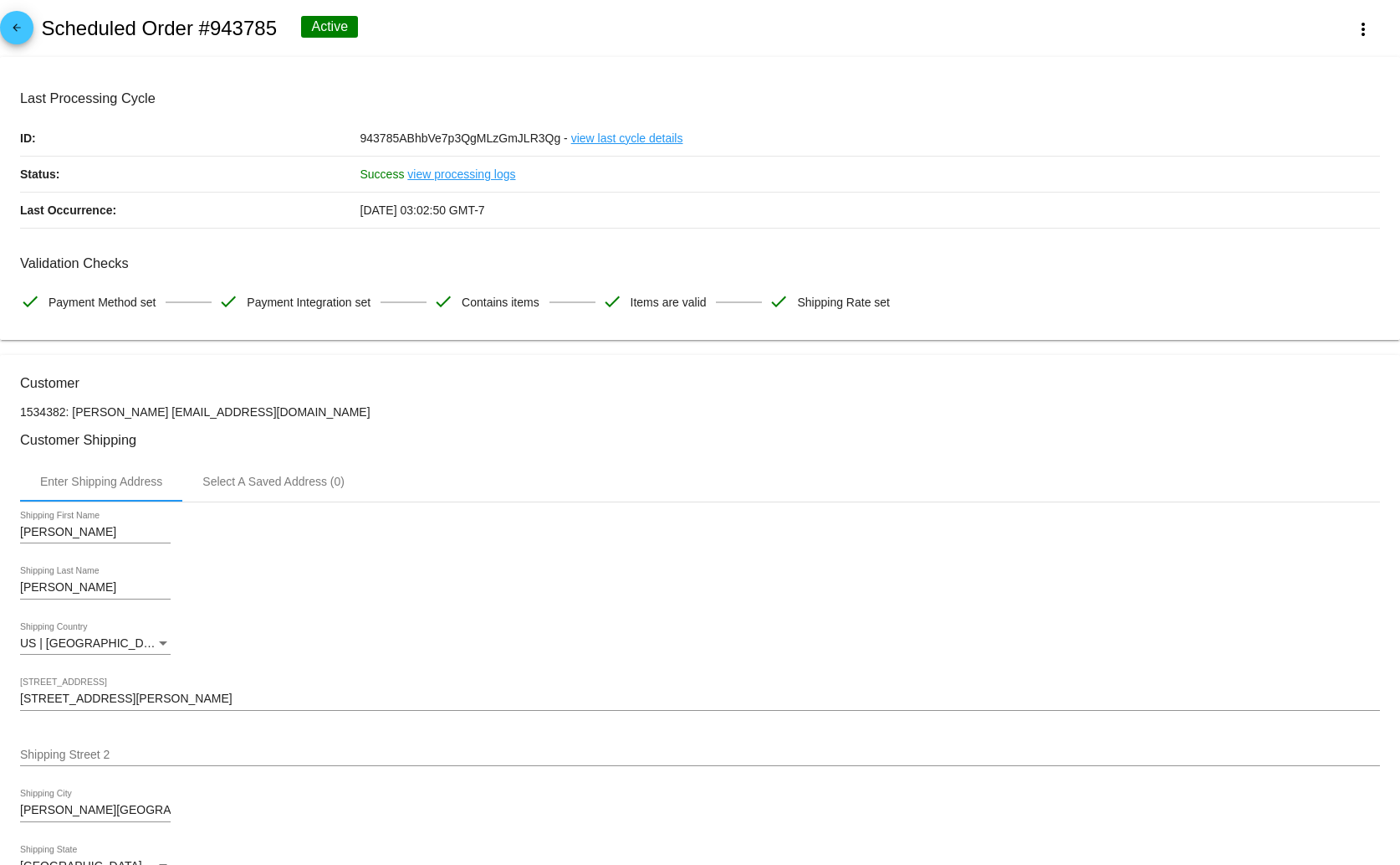 The image size is (1400, 865). What do you see at coordinates (382, 174) in the screenshot?
I see `span: Success` at bounding box center [382, 174].